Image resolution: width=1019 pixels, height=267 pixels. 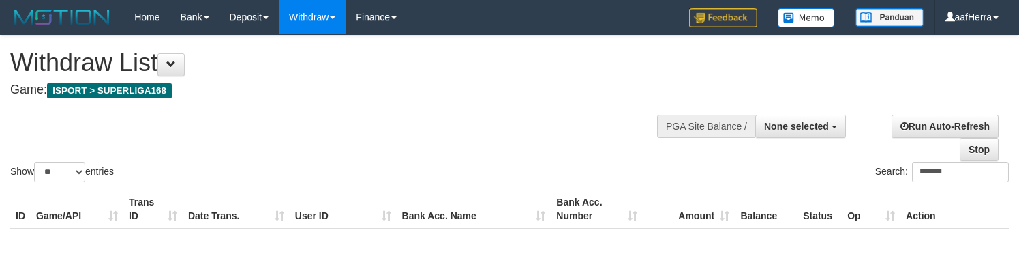 What do you see at coordinates (77, 209) in the screenshot?
I see `th: Game/API` at bounding box center [77, 209].